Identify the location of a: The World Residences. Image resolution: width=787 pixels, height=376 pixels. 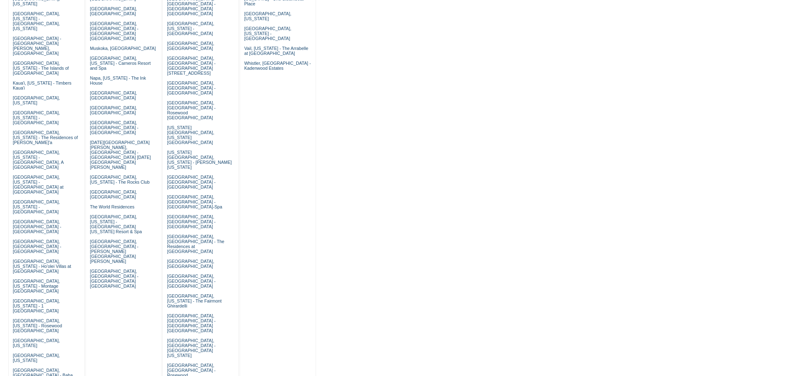
(112, 207).